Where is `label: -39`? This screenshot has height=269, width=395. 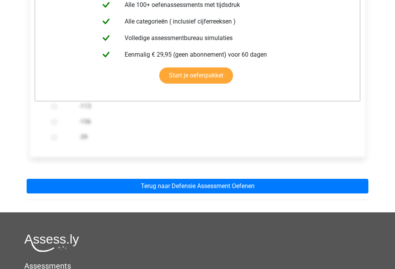
label: -39 is located at coordinates (210, 138).